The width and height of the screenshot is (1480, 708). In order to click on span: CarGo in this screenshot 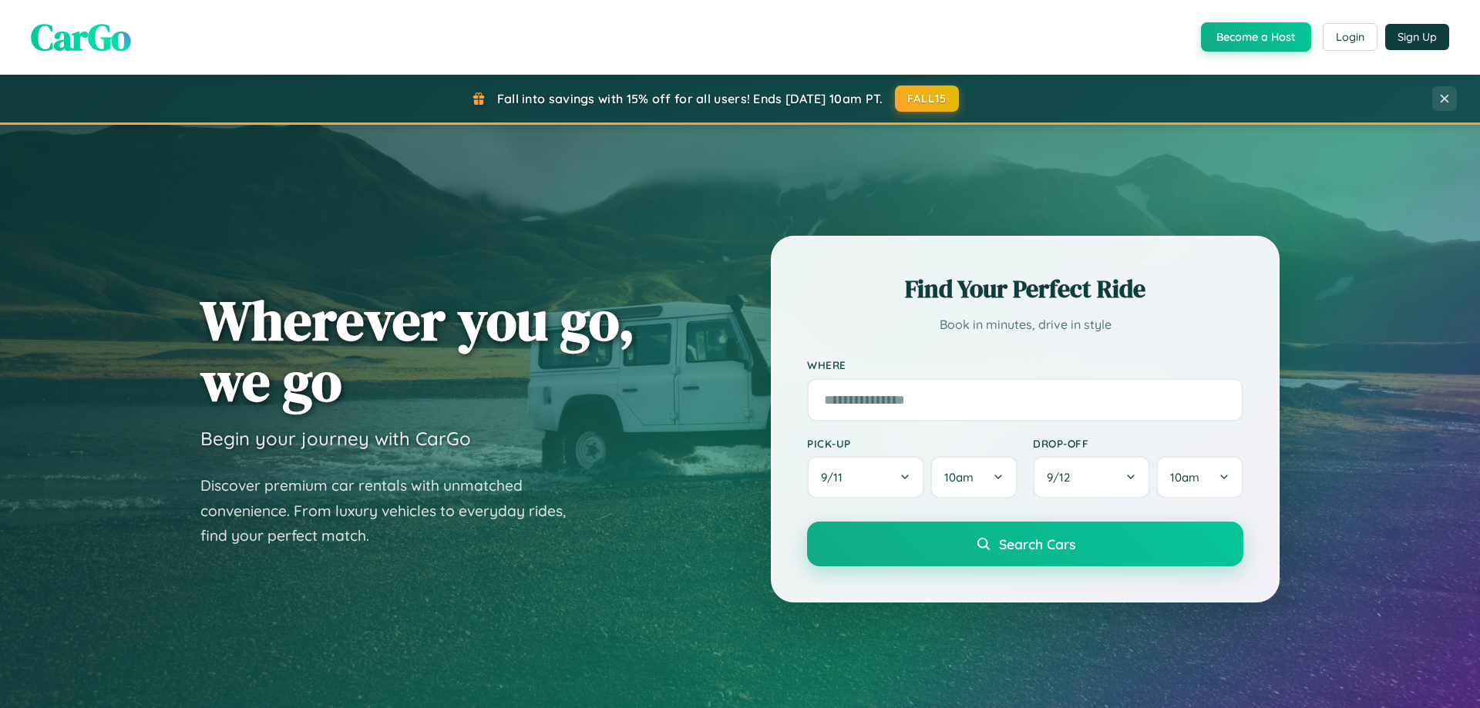, I will do `click(81, 37)`.